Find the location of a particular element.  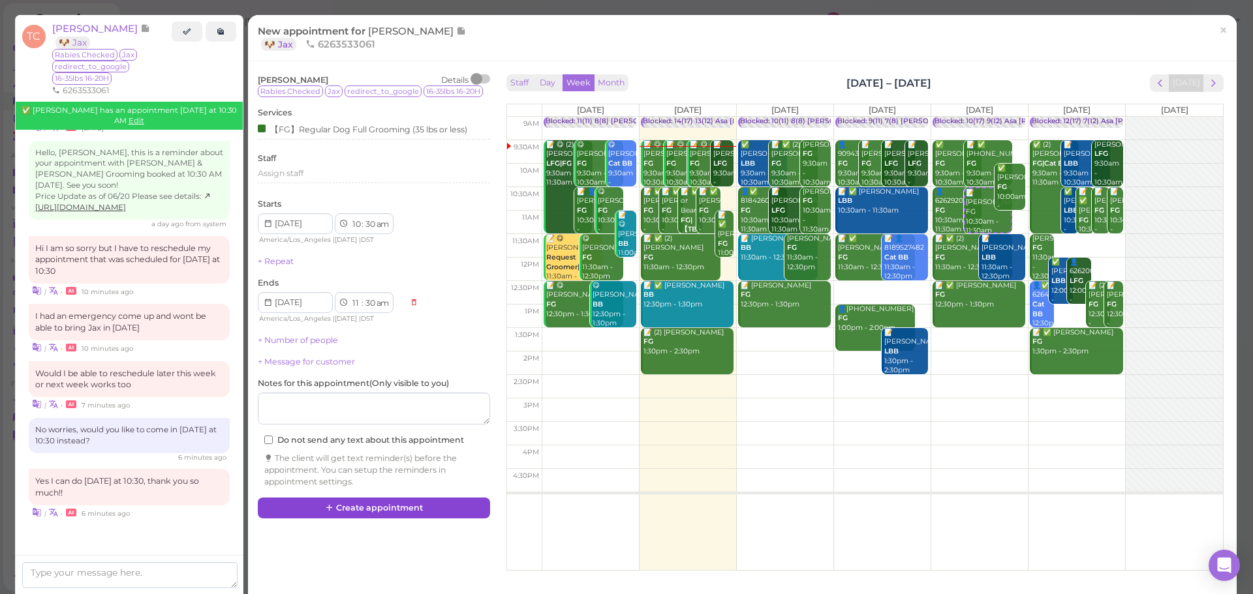

label: Ends is located at coordinates (268, 283).